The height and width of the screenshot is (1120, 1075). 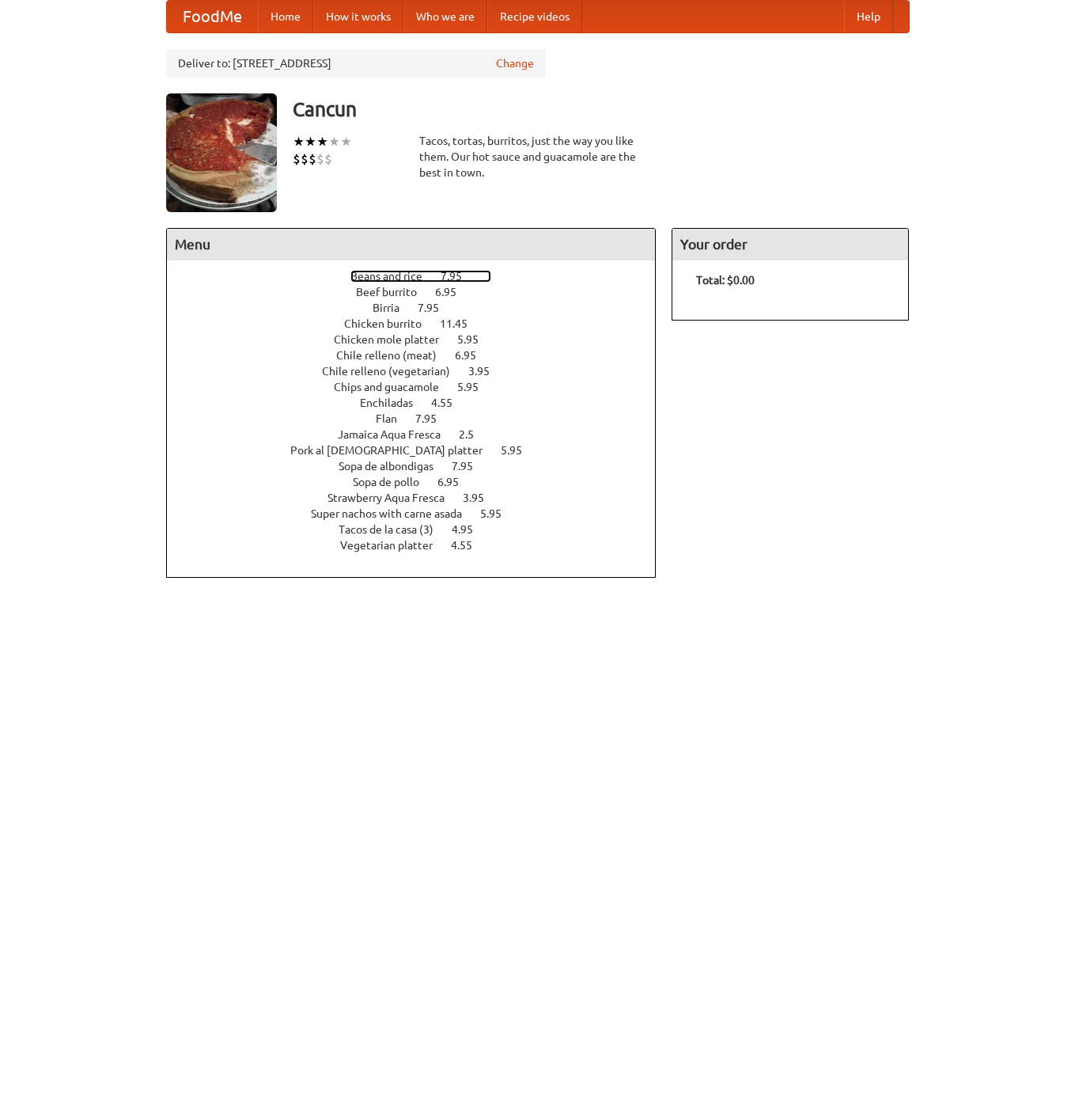 What do you see at coordinates (398, 434) in the screenshot?
I see `span: Jamaica Aqua Fresca` at bounding box center [398, 434].